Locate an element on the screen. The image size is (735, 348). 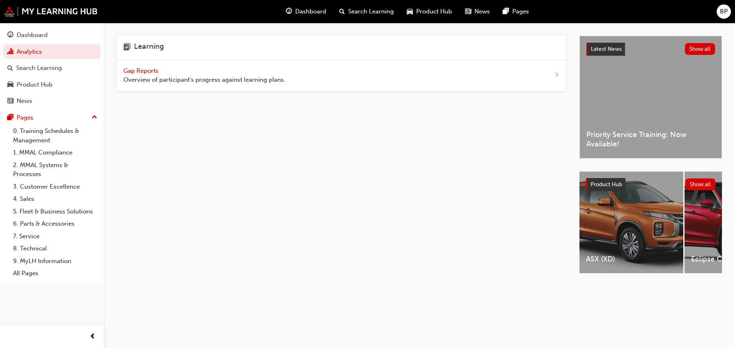
a: Analytics is located at coordinates (52, 52).